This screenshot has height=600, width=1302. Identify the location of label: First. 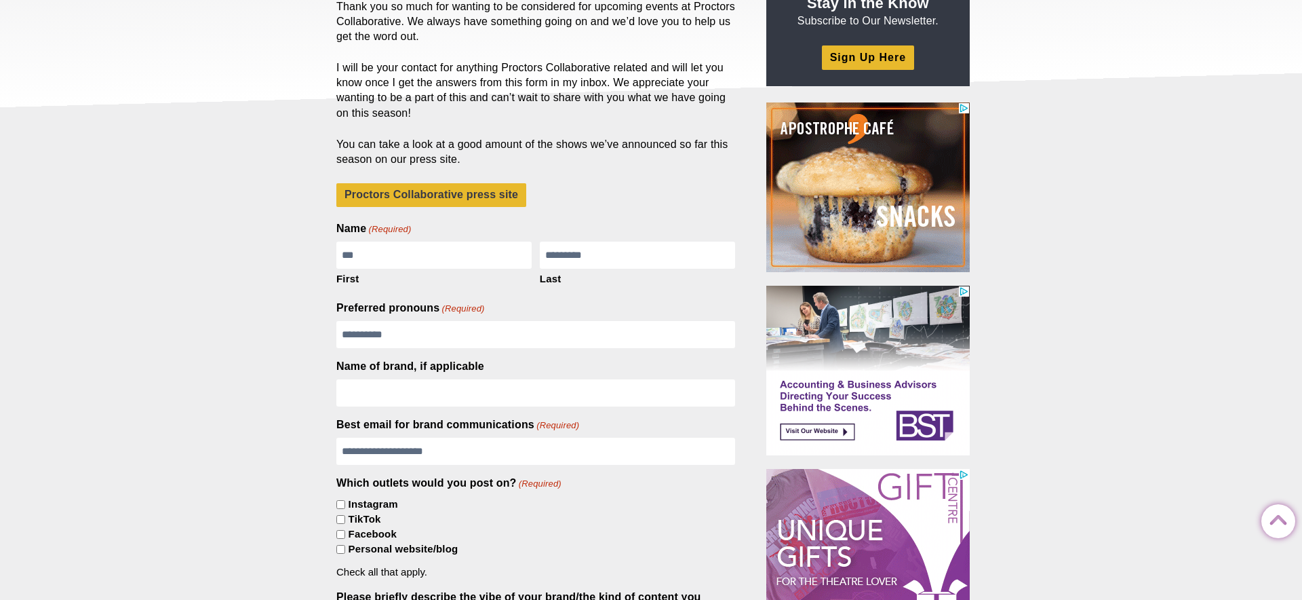
(434, 277).